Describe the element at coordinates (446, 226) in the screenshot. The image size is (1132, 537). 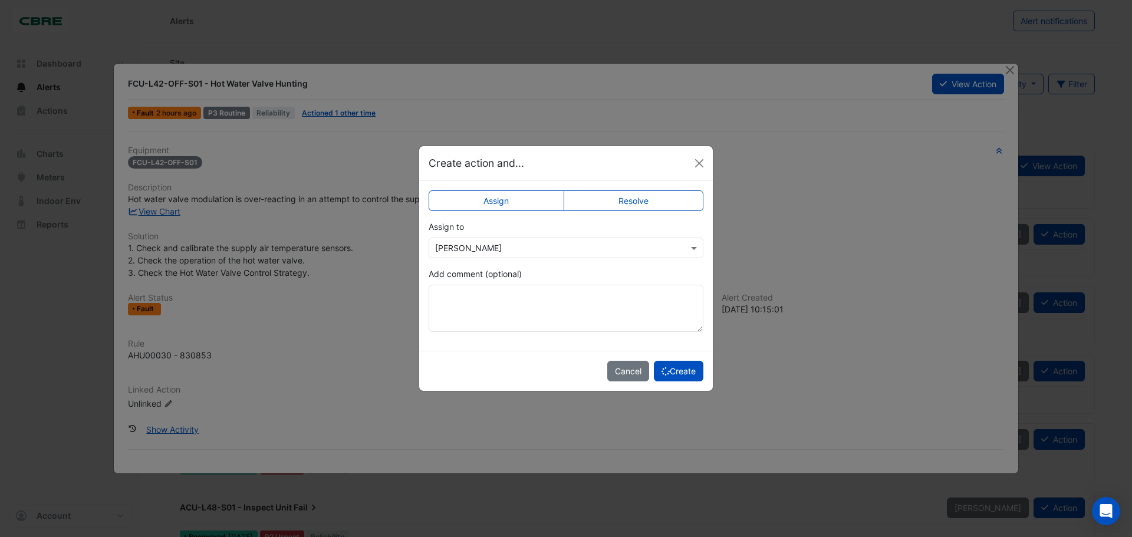
I see `label: Assign to` at that location.